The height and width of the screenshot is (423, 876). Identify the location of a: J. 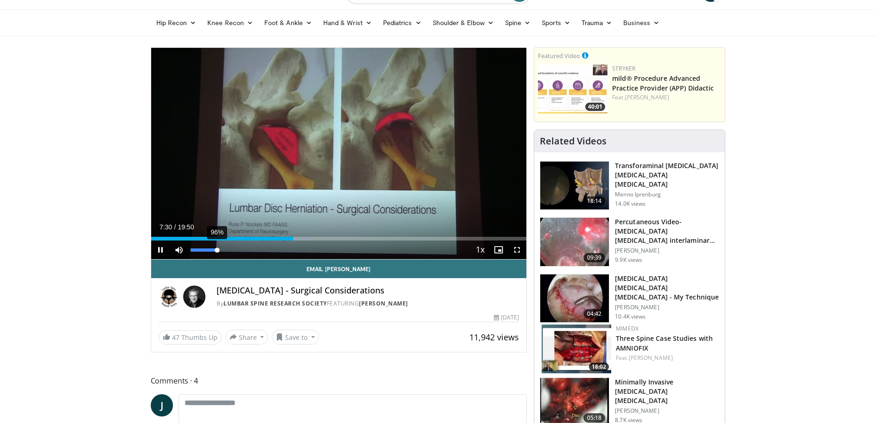
(162, 405).